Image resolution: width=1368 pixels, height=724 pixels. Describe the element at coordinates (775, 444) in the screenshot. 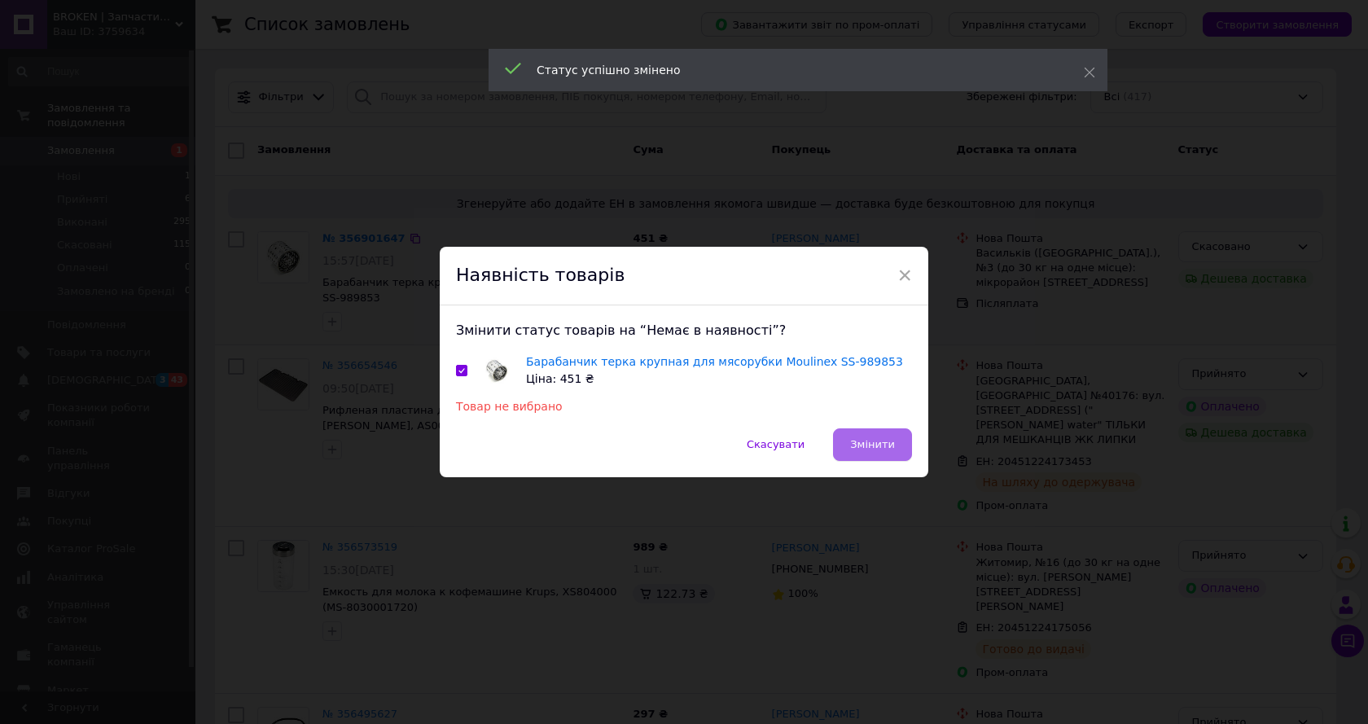

I see `span: Скасувати` at that location.